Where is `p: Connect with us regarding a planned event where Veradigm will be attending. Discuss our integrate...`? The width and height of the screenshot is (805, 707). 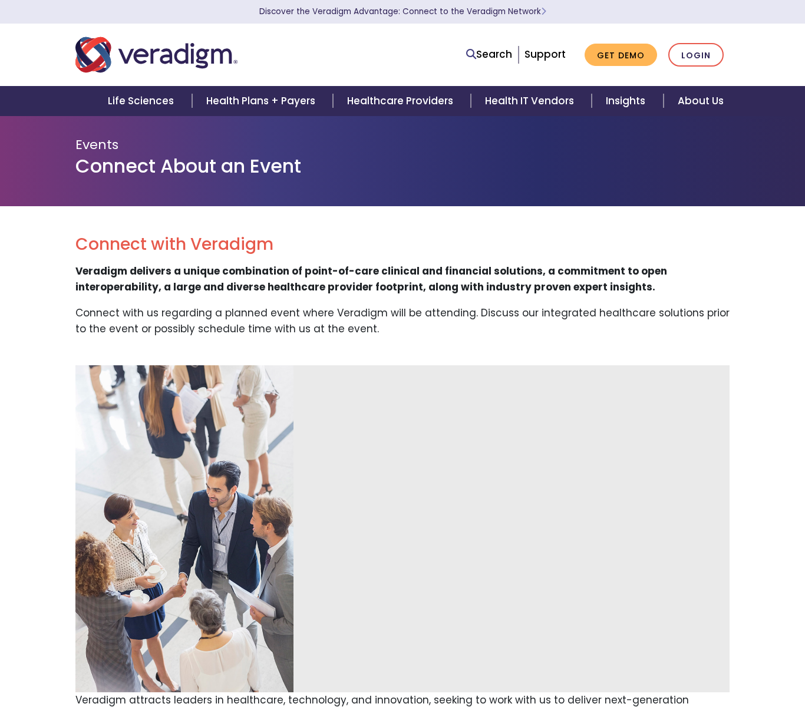 p: Connect with us regarding a planned event where Veradigm will be attending. Discuss our integrate... is located at coordinates (402, 321).